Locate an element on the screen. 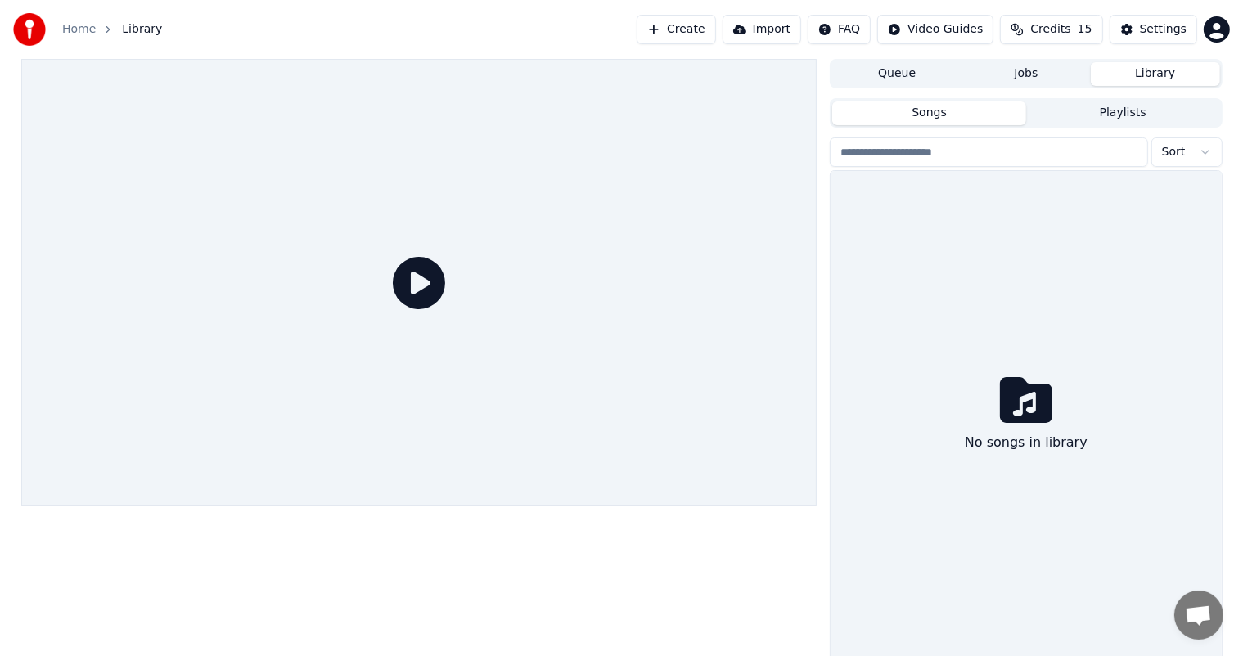  div: Settings is located at coordinates (1162, 29).